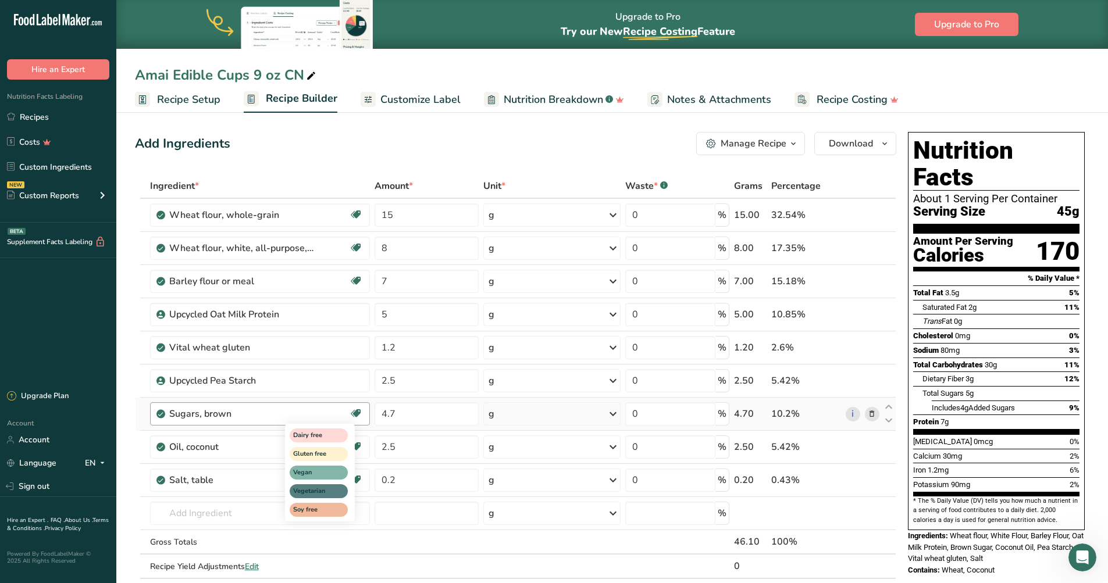 This screenshot has height=583, width=1108. Describe the element at coordinates (806, 542) in the screenshot. I see `div: 100%` at that location.